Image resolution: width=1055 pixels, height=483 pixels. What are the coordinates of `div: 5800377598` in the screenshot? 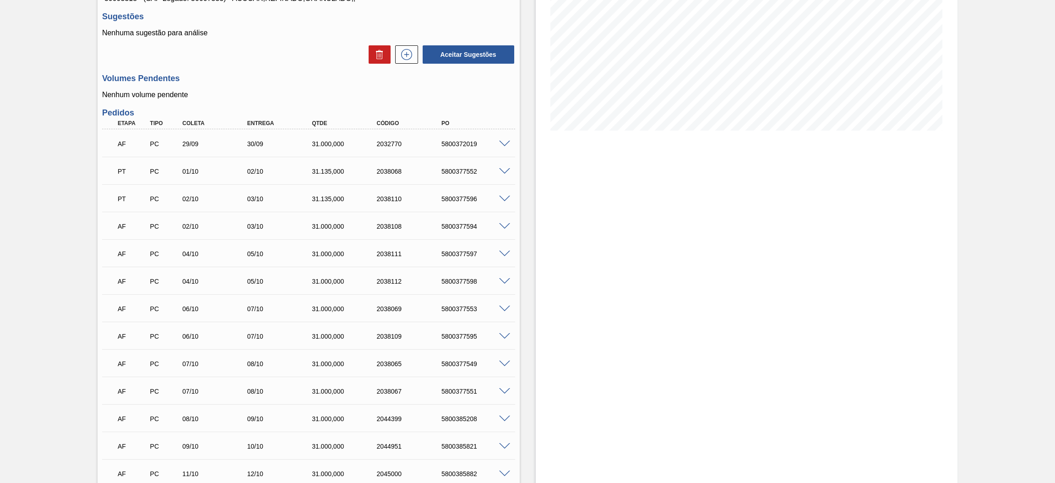 It's located at (476, 281).